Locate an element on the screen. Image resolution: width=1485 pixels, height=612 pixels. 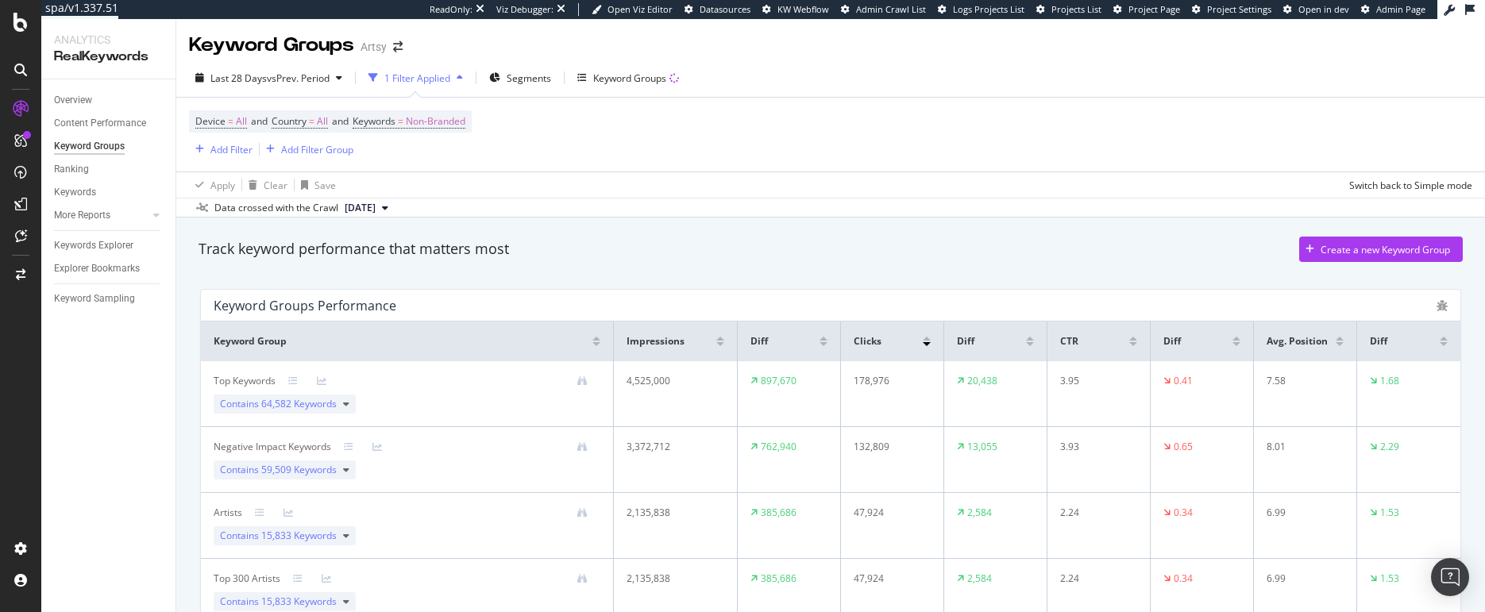
span: Avg. Position is located at coordinates (1297, 341).